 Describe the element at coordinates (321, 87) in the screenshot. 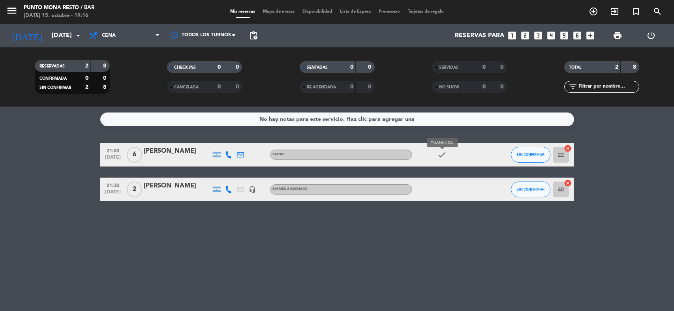

I see `span: RE AGENDADA` at that location.